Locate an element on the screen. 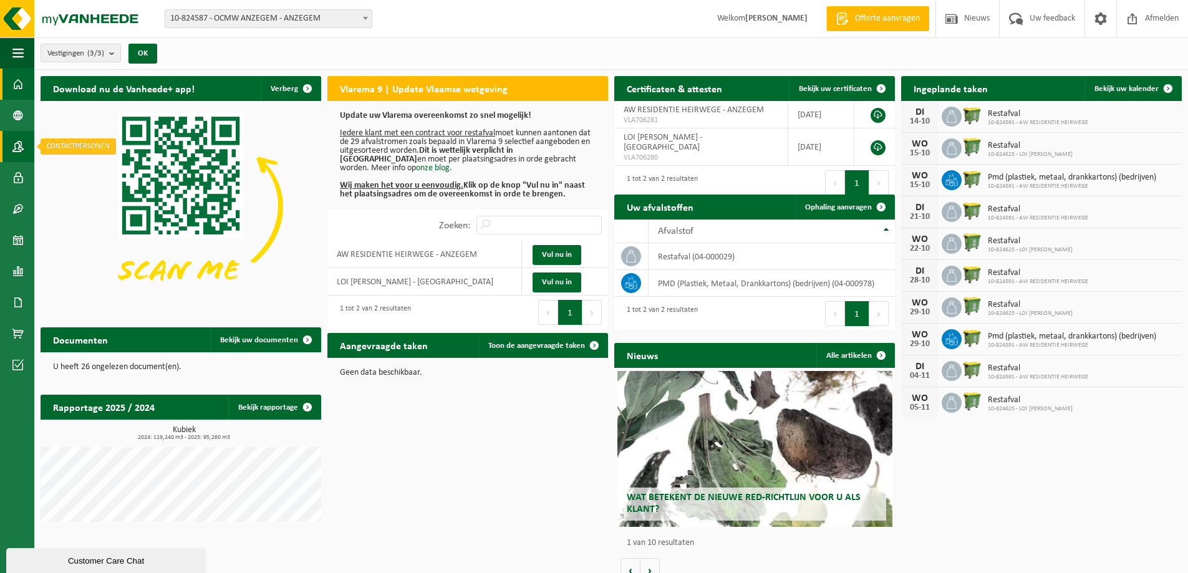 The image size is (1188, 573). b: Klik op de knop "Vul nu in" naast het plaatsingsadres om de overeenkomst in orde te brengen. is located at coordinates (462, 190).